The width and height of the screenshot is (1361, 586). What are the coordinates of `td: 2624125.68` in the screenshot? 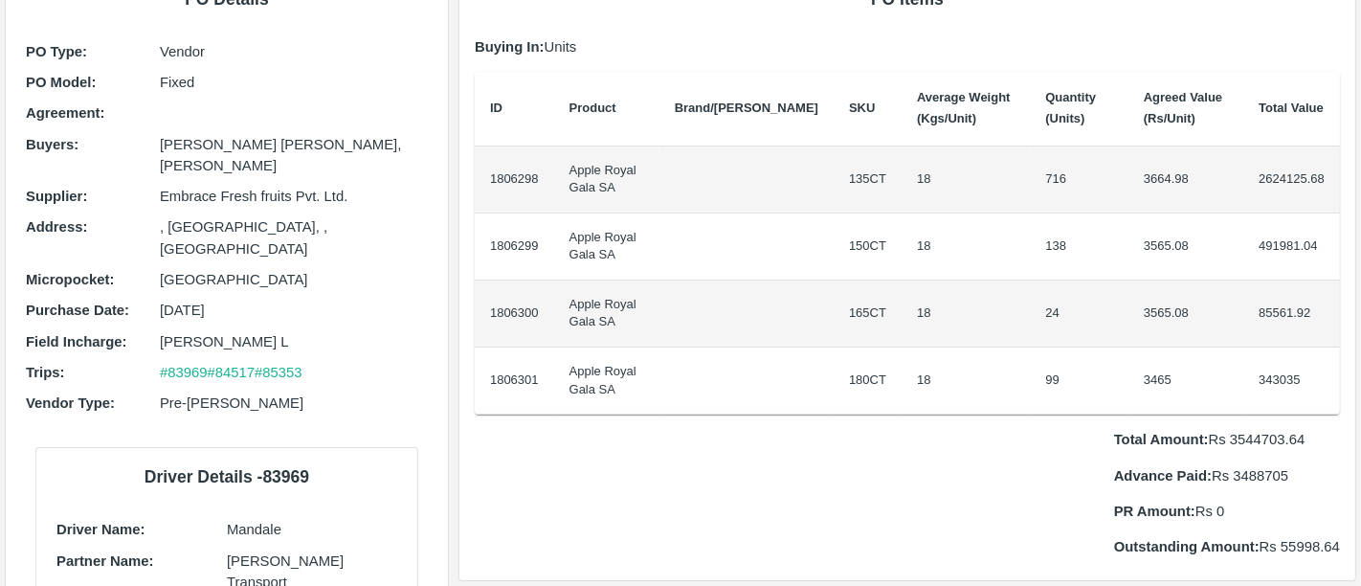 It's located at (1291, 180).